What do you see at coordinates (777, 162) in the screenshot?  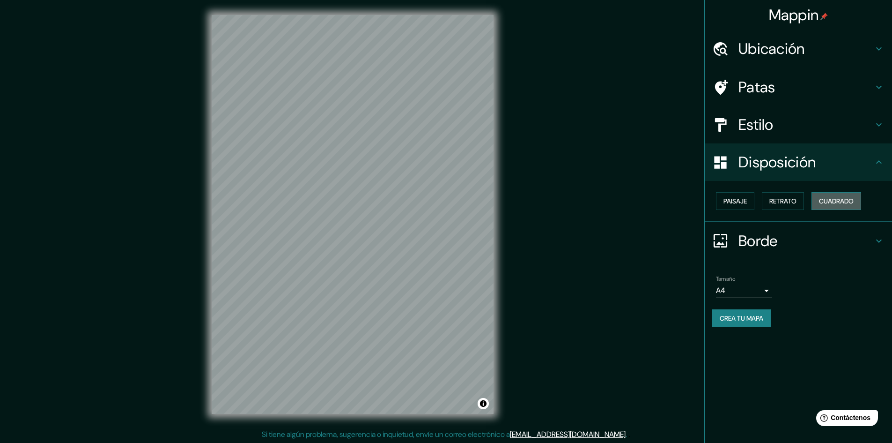 I see `font: Disposición` at bounding box center [777, 162].